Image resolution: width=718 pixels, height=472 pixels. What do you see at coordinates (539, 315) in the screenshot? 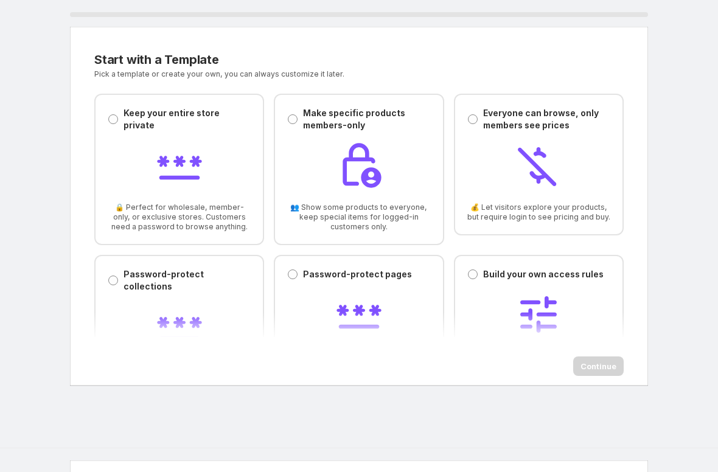
I see `img: Build your own access rules` at bounding box center [539, 315].